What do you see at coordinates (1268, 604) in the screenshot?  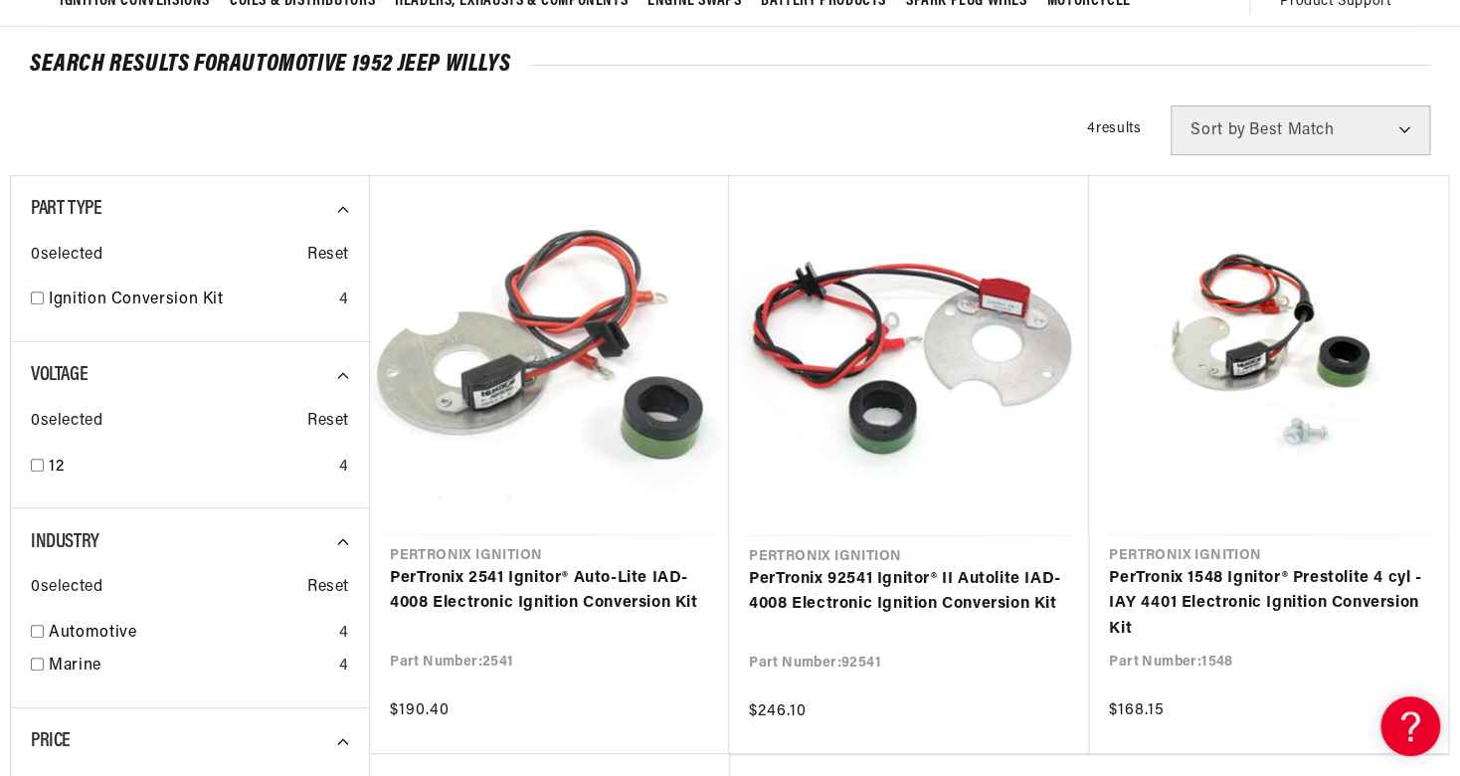 I see `a: PerTronix 1548 Ignitor® Prestolite 4 cyl - IAY 4401 Electronic Ignition Conversion Kit` at bounding box center [1268, 604].